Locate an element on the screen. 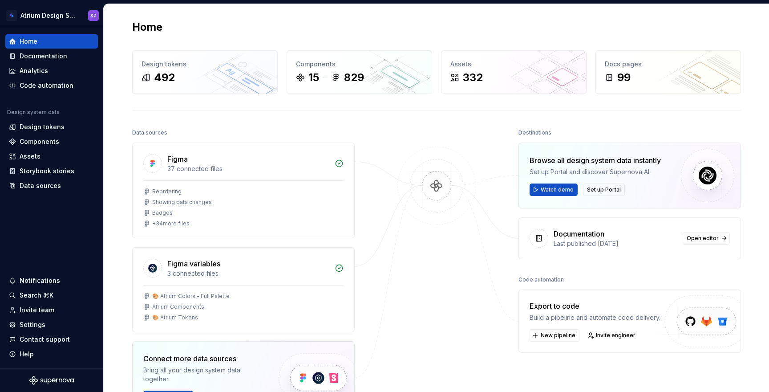 The height and width of the screenshot is (392, 769). div: Search ⌘K is located at coordinates (36, 295).